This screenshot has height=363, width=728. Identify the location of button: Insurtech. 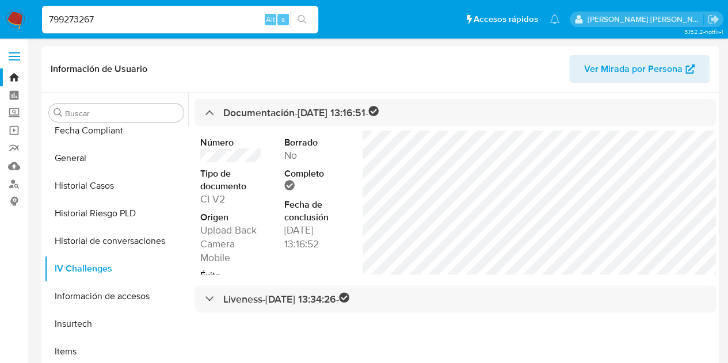
(116, 324).